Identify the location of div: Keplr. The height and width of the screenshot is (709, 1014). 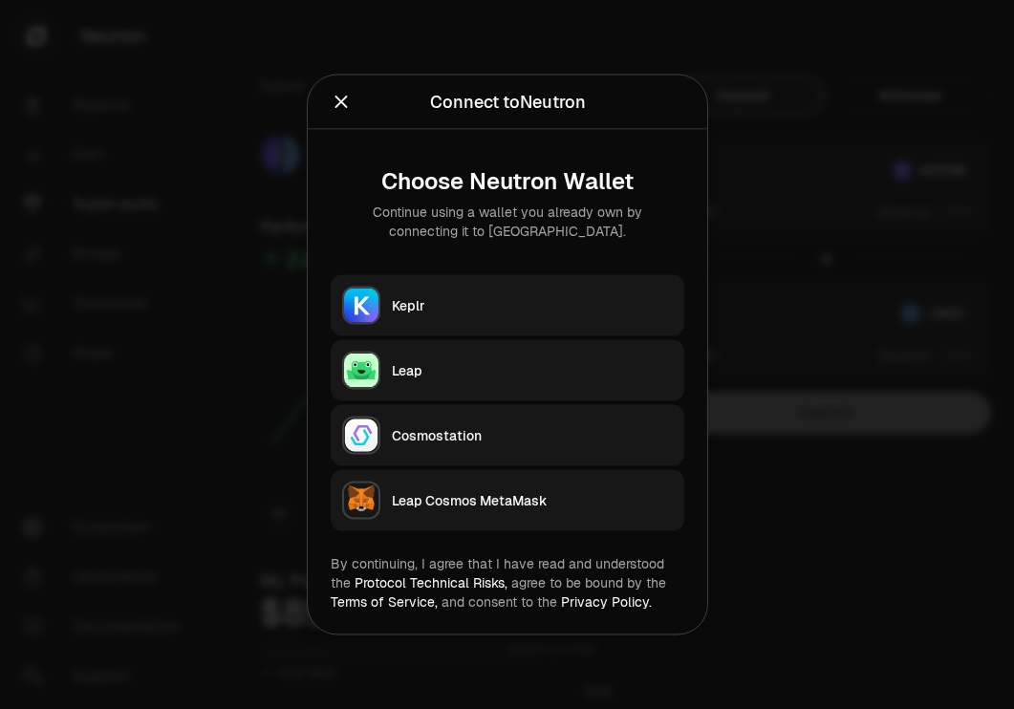
(532, 306).